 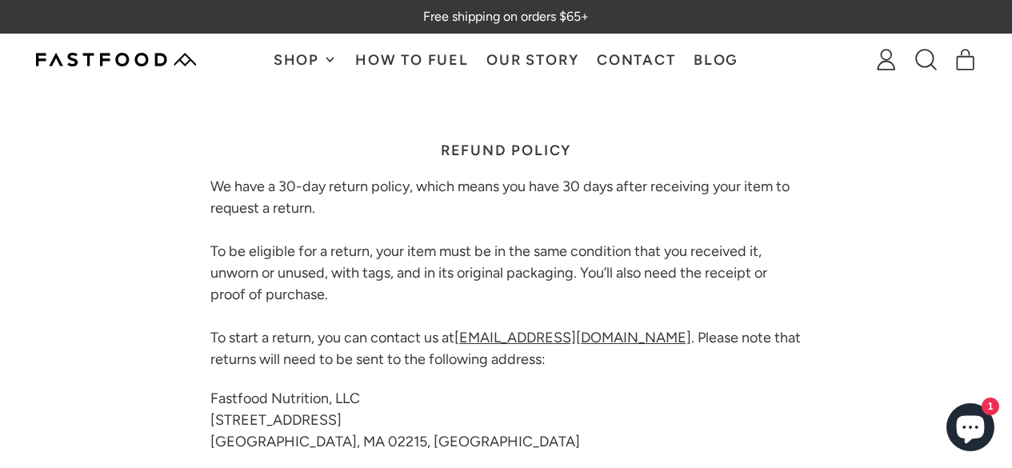 What do you see at coordinates (636, 59) in the screenshot?
I see `a: Contact` at bounding box center [636, 59].